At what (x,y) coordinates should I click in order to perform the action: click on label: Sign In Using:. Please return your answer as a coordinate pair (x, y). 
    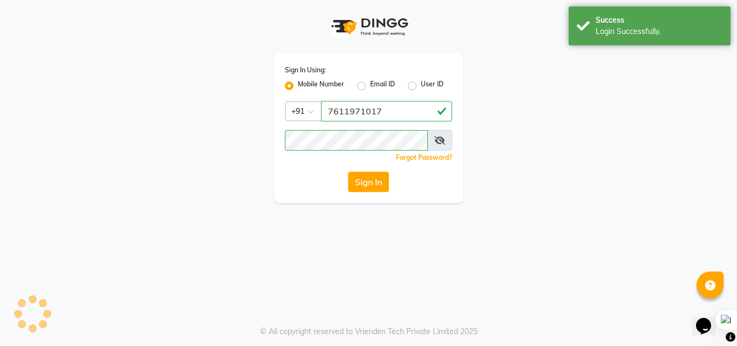
    Looking at the image, I should click on (305, 70).